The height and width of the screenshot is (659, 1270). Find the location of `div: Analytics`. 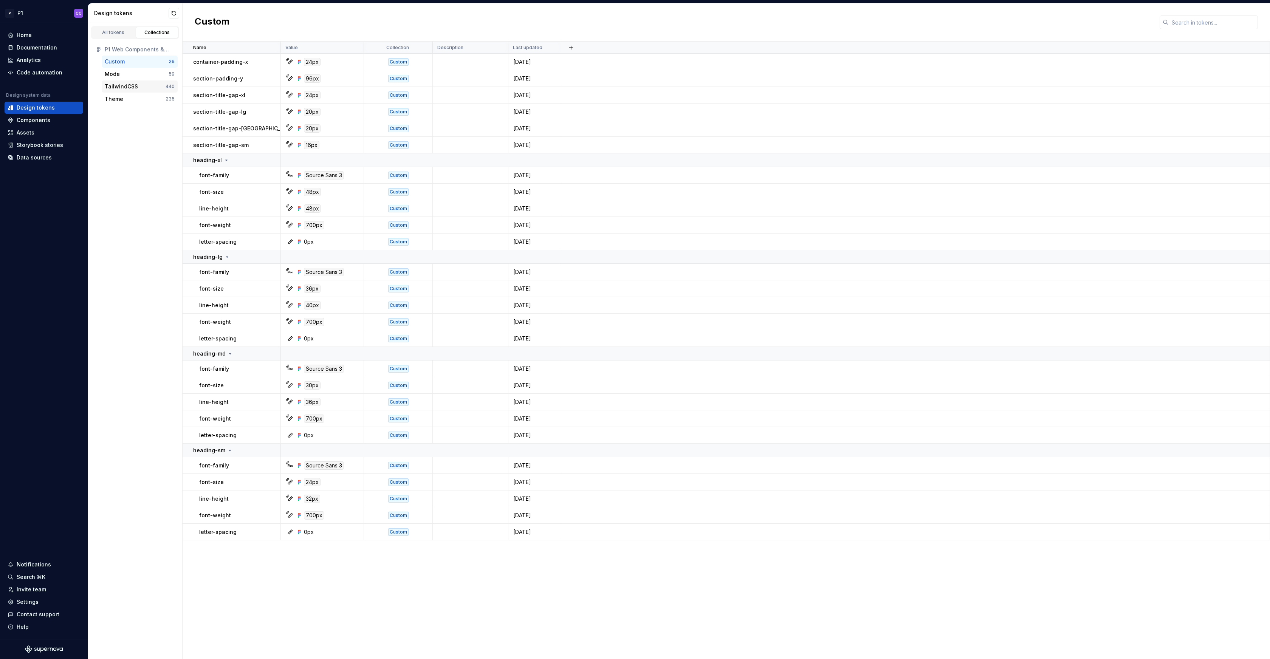

div: Analytics is located at coordinates (29, 60).